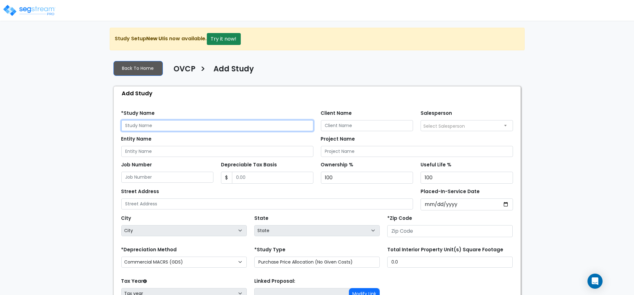 Image resolution: width=634 pixels, height=295 pixels. What do you see at coordinates (138, 113) in the screenshot?
I see `label: *Study Name` at bounding box center [138, 113].